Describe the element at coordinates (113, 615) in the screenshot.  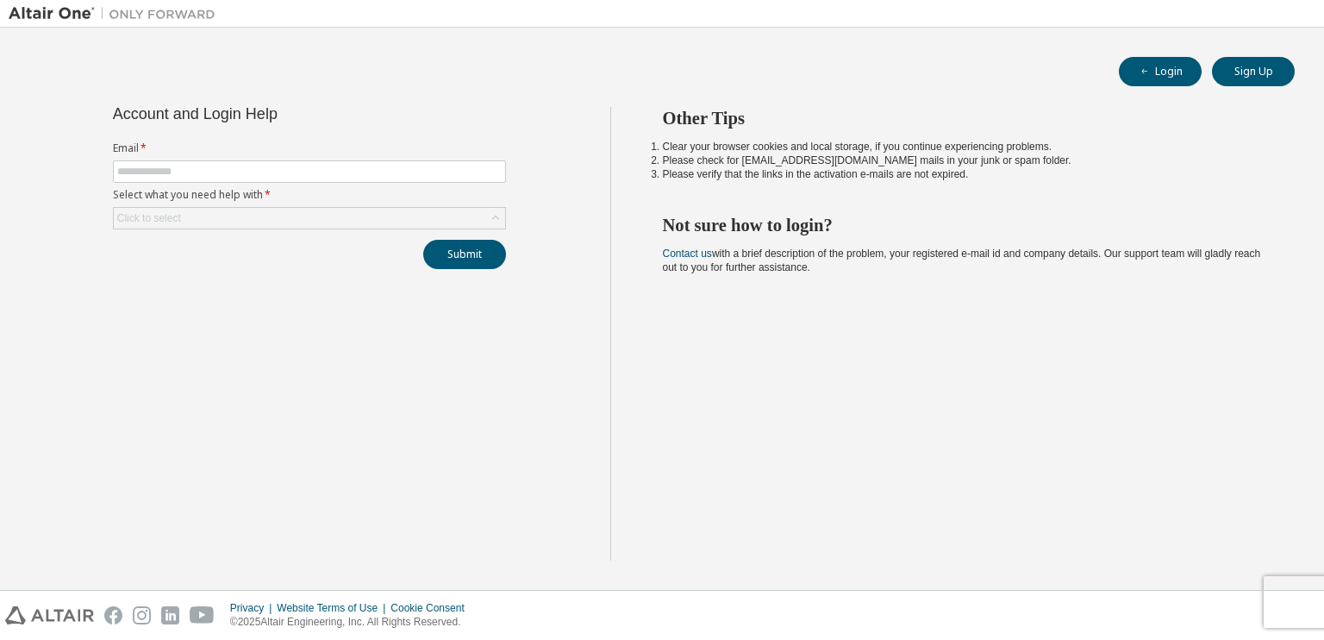
I see `img: facebook.svg` at that location.